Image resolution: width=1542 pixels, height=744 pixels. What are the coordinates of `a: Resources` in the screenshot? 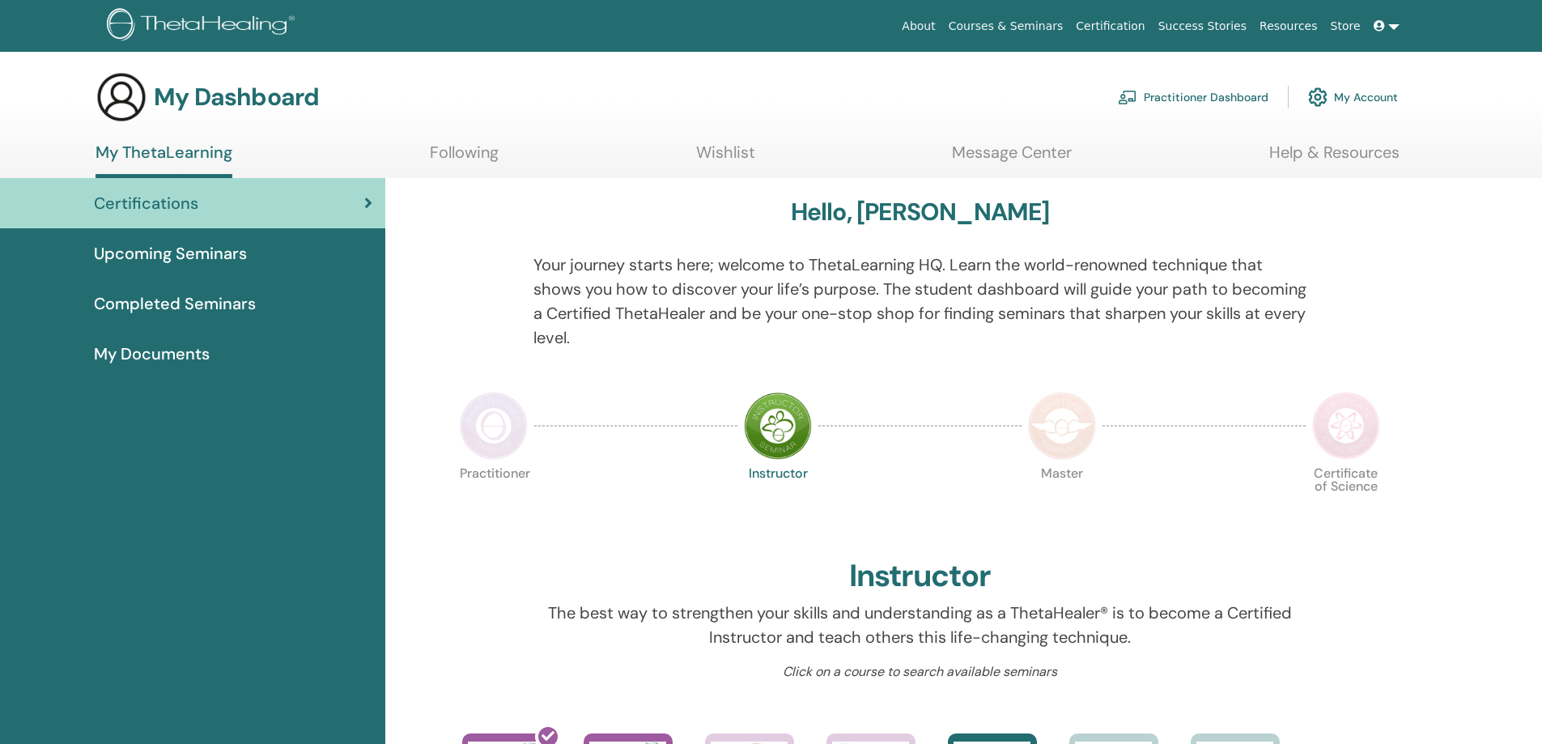 It's located at (1289, 26).